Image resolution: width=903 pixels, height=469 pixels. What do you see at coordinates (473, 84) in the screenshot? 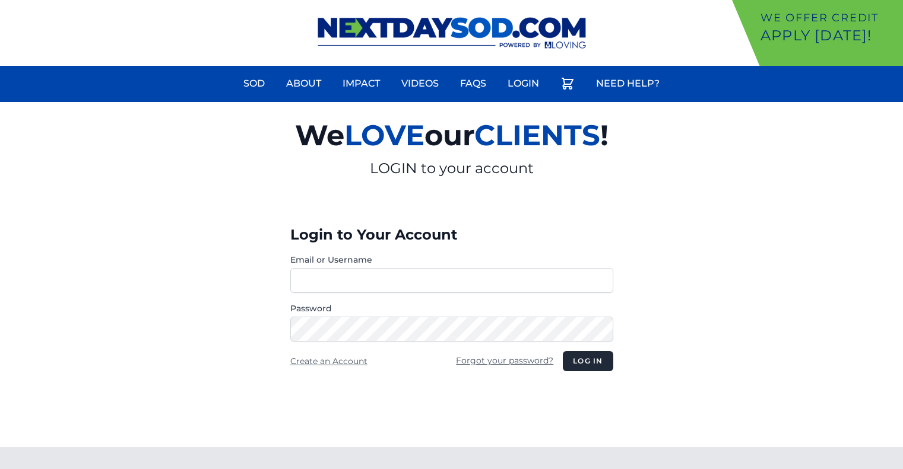
I see `a: FAQs` at bounding box center [473, 84].